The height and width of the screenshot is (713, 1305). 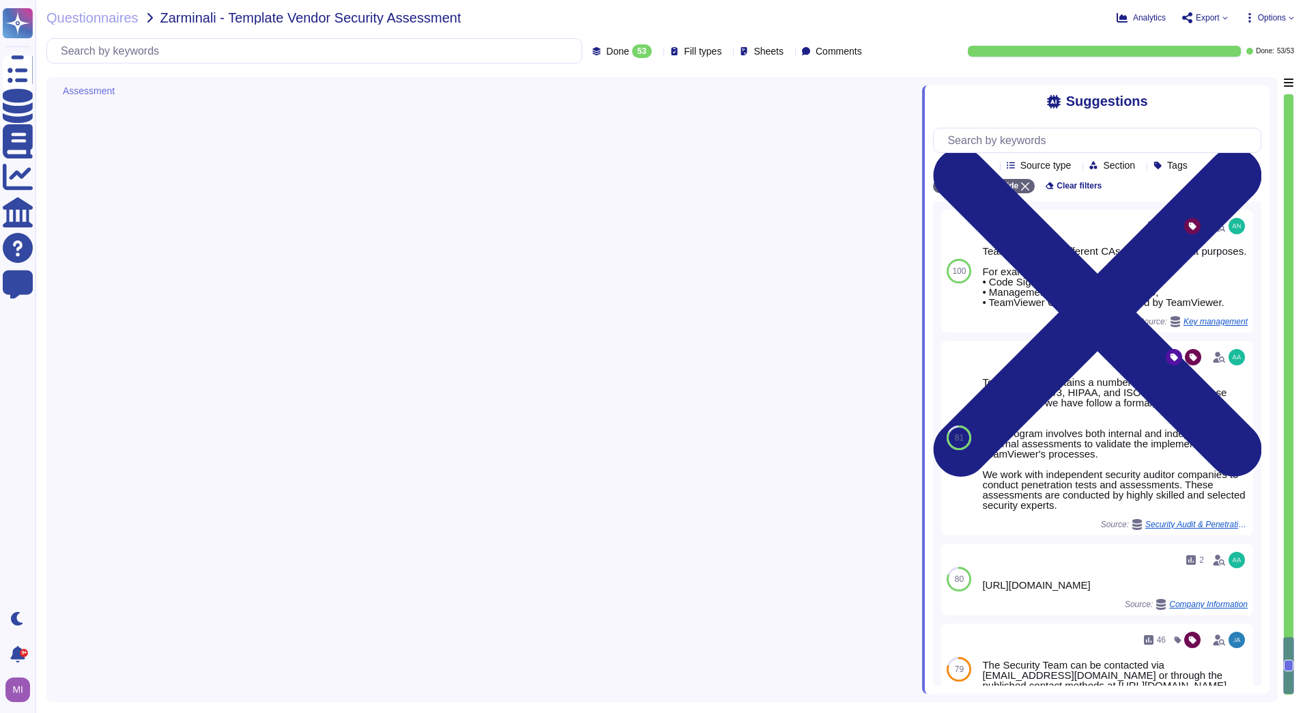 I want to click on span: Company Information, so click(x=1208, y=604).